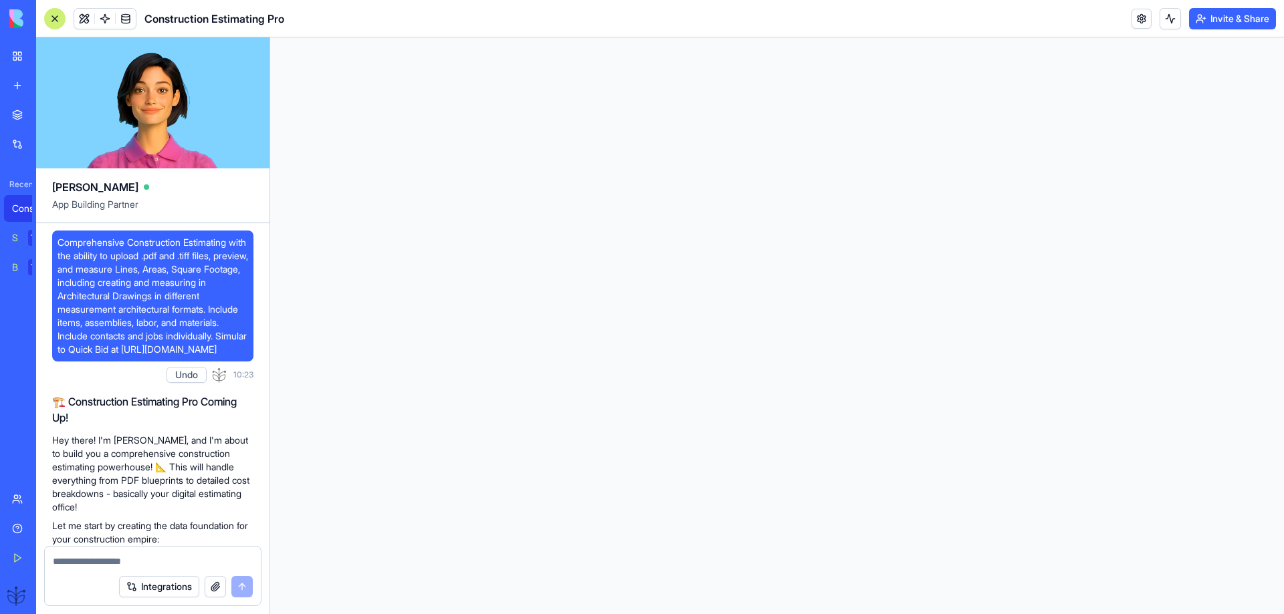 Image resolution: width=1284 pixels, height=614 pixels. Describe the element at coordinates (243, 375) in the screenshot. I see `span: 10:23` at that location.